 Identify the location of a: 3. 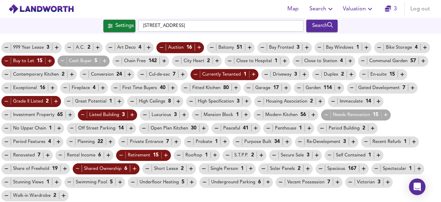
(391, 9).